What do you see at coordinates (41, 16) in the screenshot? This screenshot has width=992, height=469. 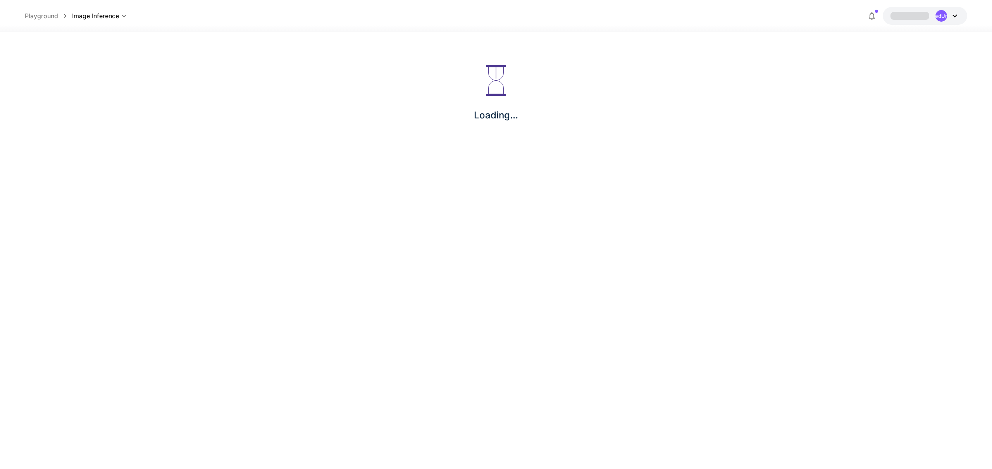 I see `a: Playground` at bounding box center [41, 16].